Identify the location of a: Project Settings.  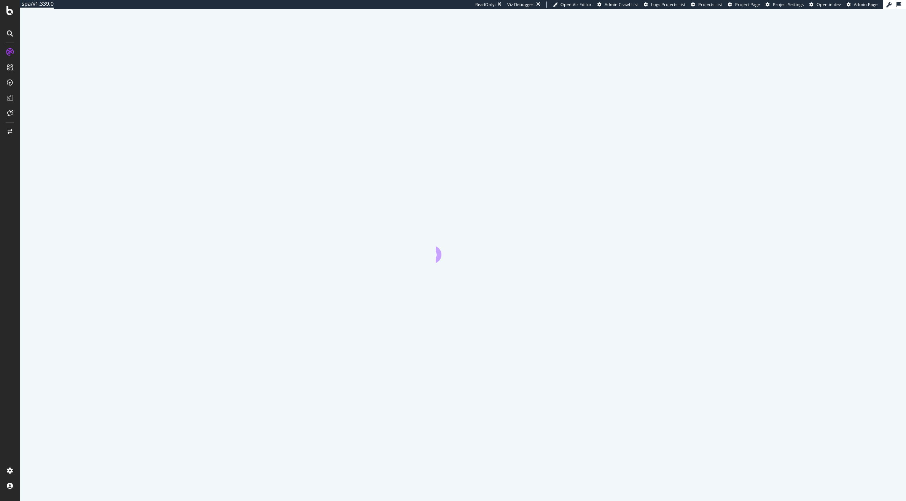
(785, 5).